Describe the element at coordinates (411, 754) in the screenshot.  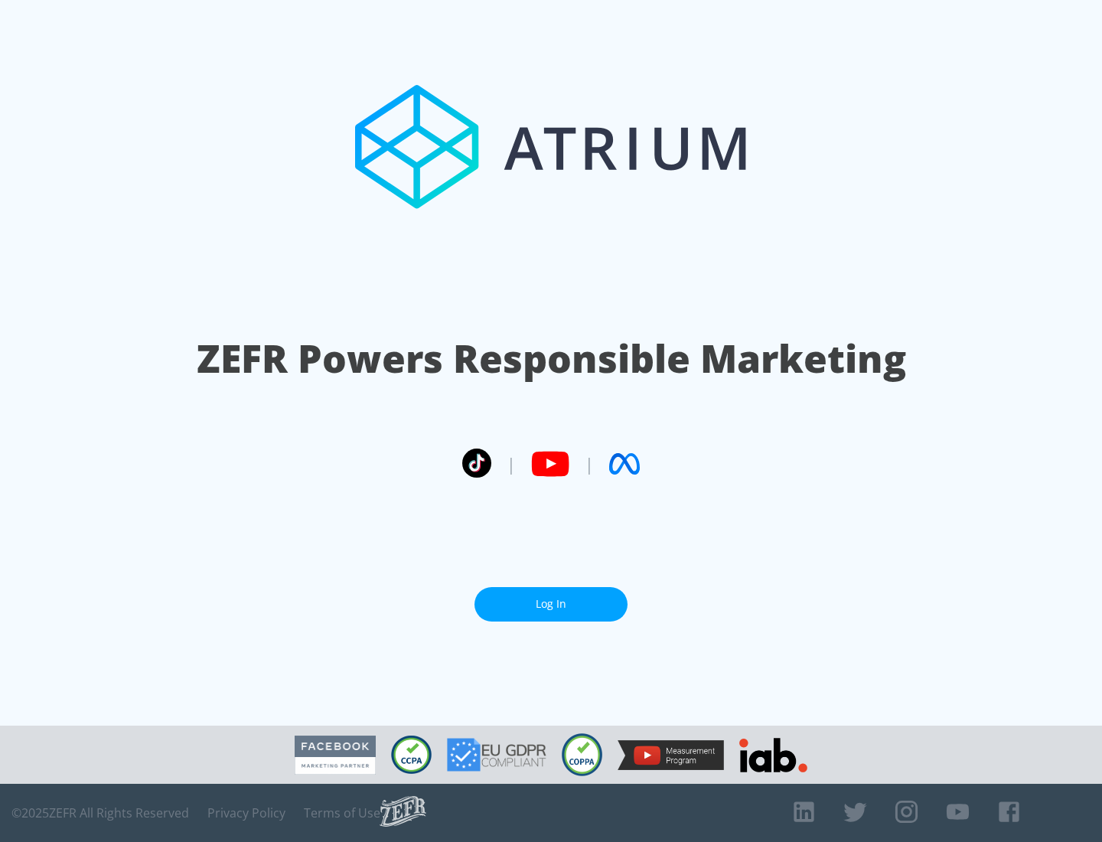
I see `img: CCPA Compliant` at that location.